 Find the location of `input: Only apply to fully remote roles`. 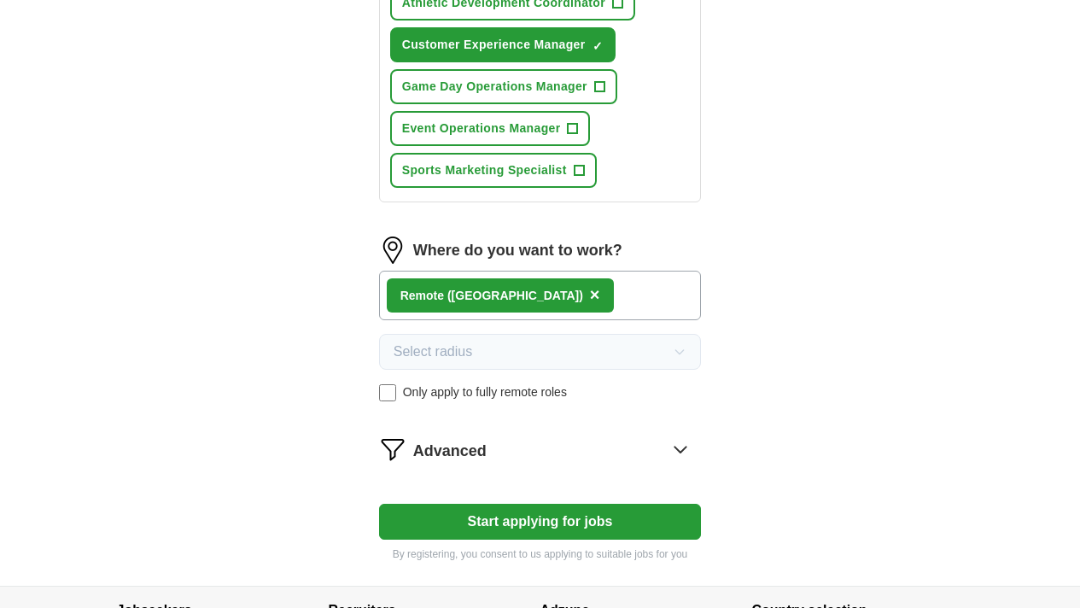

input: Only apply to fully remote roles is located at coordinates (388, 393).